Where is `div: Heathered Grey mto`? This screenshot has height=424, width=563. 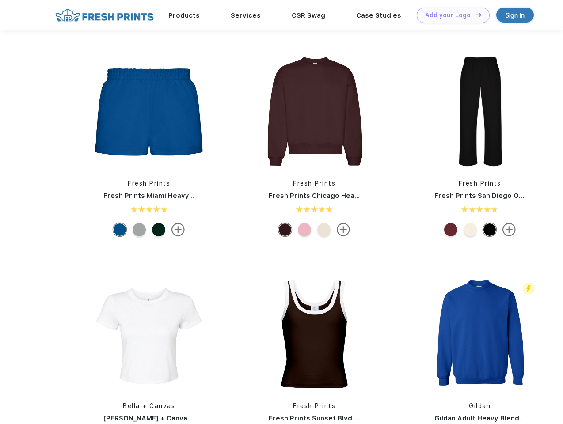 div: Heathered Grey mto is located at coordinates (139, 230).